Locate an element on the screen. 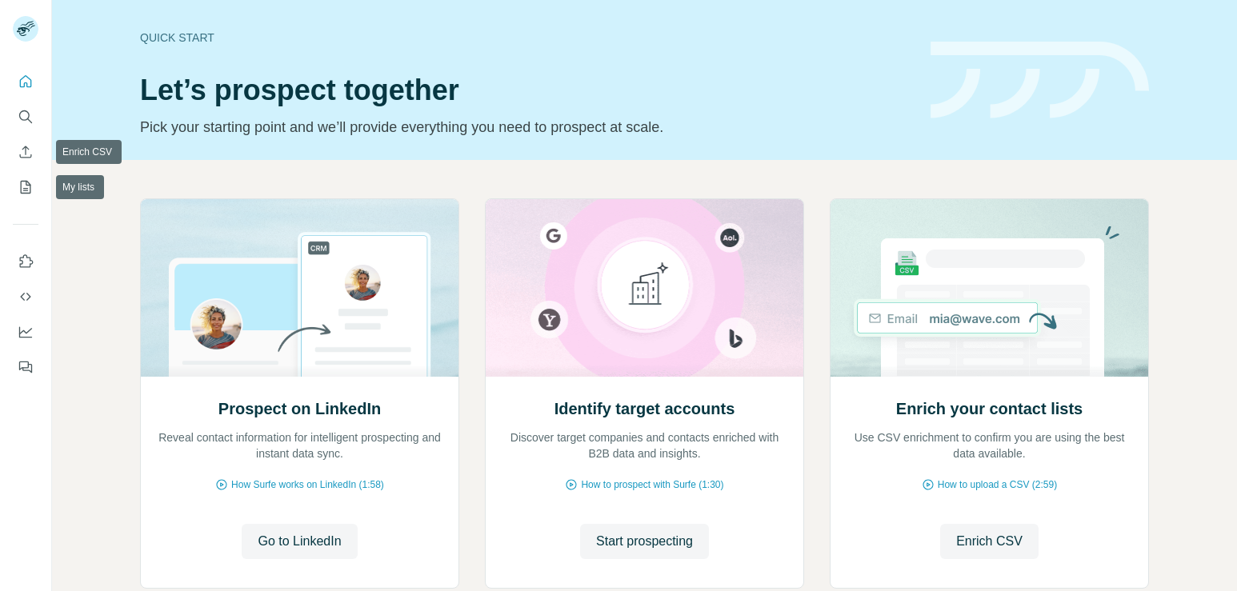  img: Identify target accounts is located at coordinates (644, 288).